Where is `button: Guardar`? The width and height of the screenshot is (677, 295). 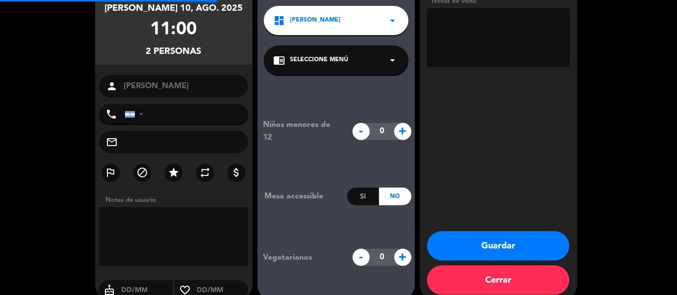
button: Guardar is located at coordinates (499, 246).